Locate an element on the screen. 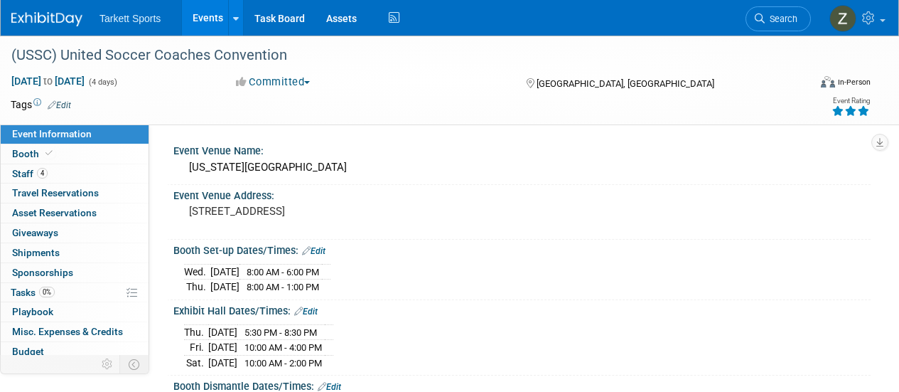 The height and width of the screenshot is (392, 899). div: Event Format is located at coordinates (807, 85).